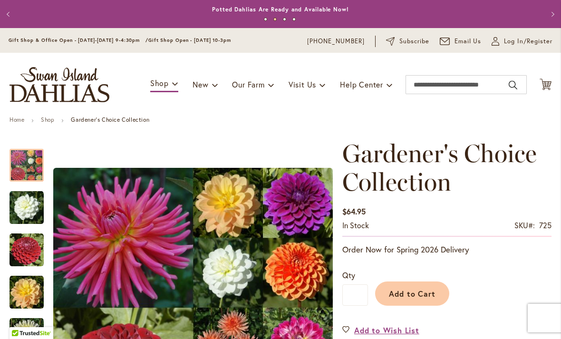 This screenshot has width=561, height=339. What do you see at coordinates (59, 85) in the screenshot?
I see `a: store logo` at bounding box center [59, 85].